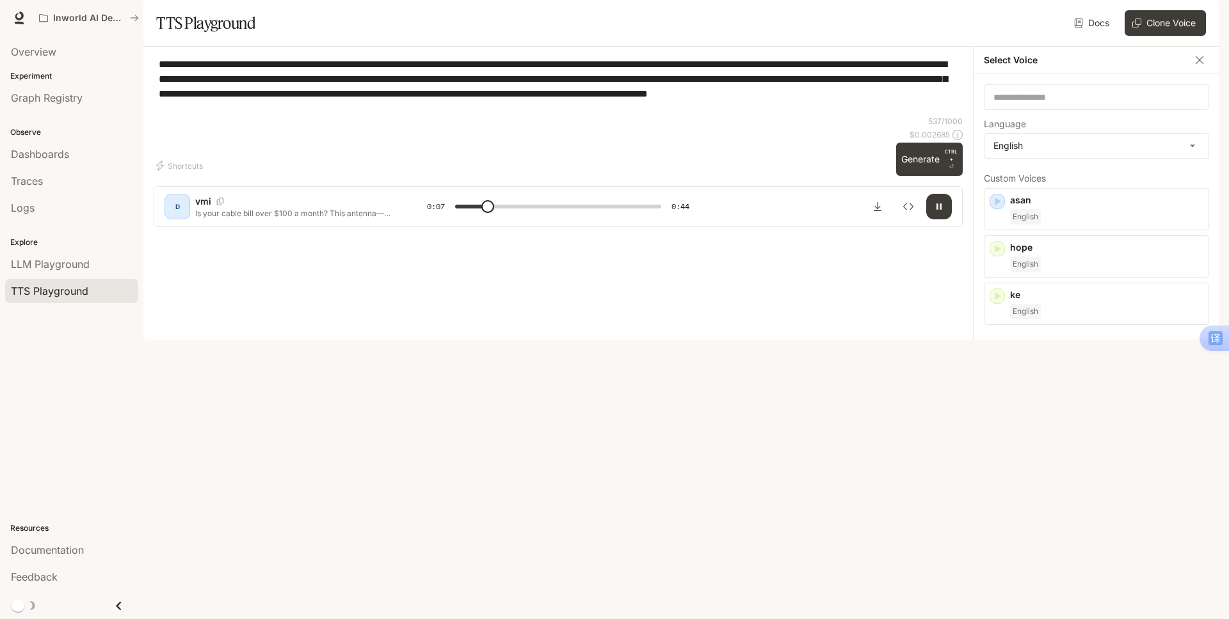 The height and width of the screenshot is (619, 1229). What do you see at coordinates (951, 155) in the screenshot?
I see `p: CTRL +` at bounding box center [951, 155].